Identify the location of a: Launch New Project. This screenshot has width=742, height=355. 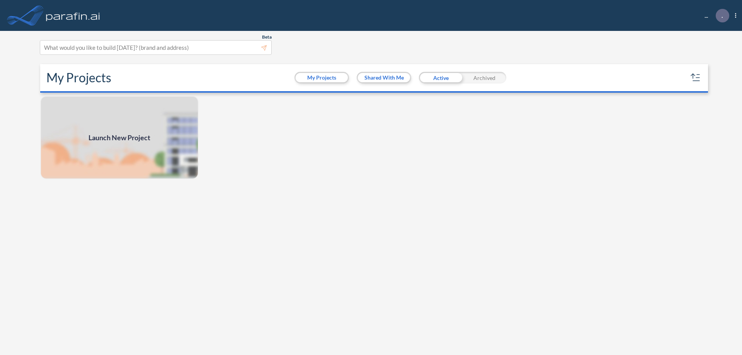
(119, 138).